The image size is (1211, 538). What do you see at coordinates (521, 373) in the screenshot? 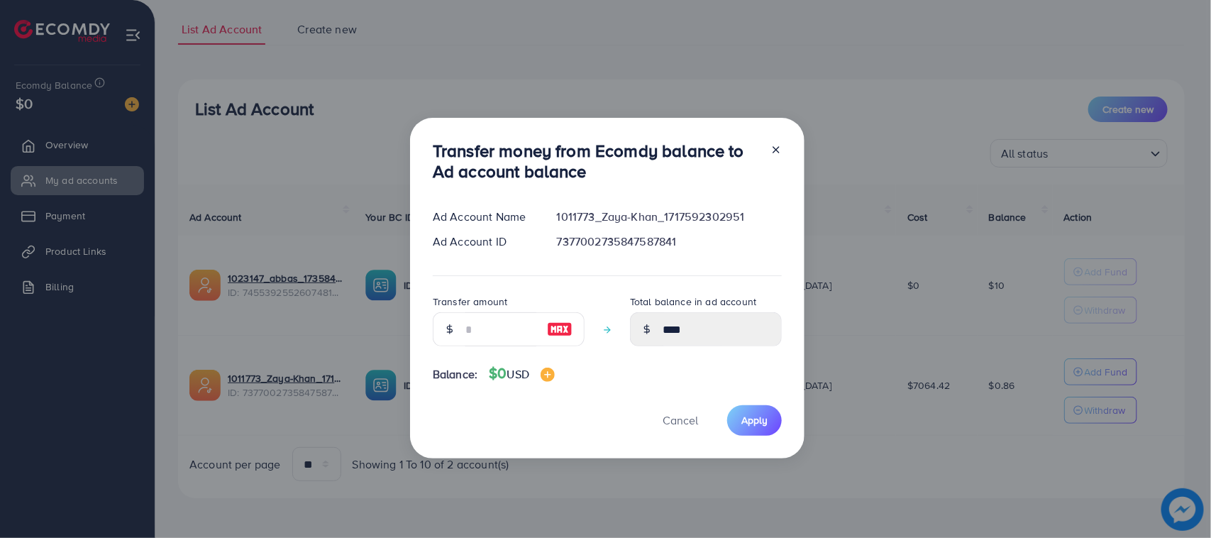
I see `h4: $0` at bounding box center [521, 373].